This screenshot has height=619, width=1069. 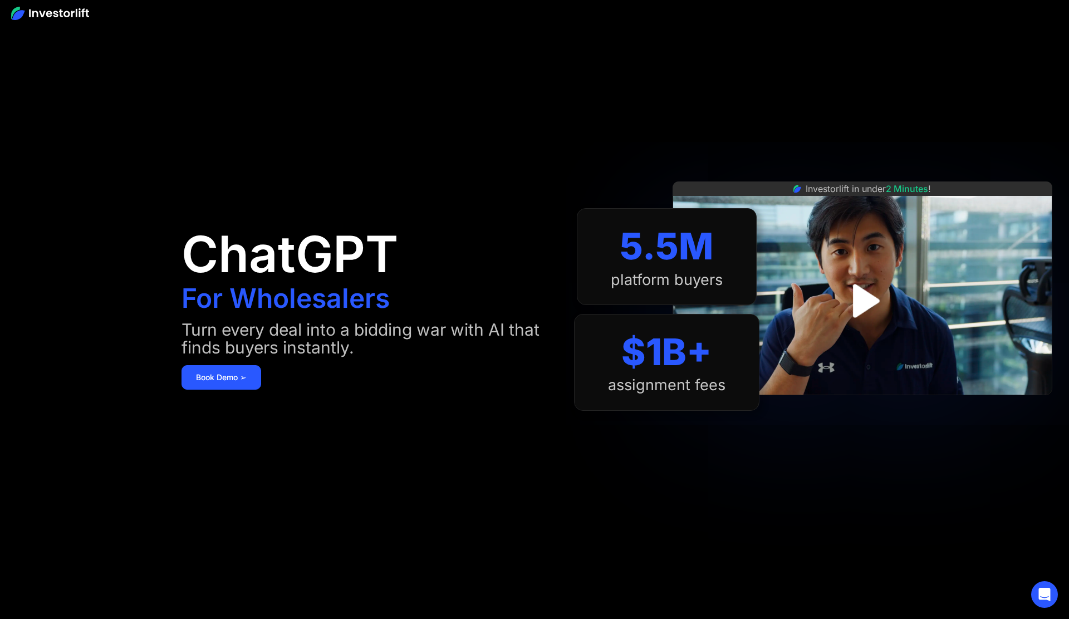 I want to click on h1: For Wholesalers, so click(x=286, y=298).